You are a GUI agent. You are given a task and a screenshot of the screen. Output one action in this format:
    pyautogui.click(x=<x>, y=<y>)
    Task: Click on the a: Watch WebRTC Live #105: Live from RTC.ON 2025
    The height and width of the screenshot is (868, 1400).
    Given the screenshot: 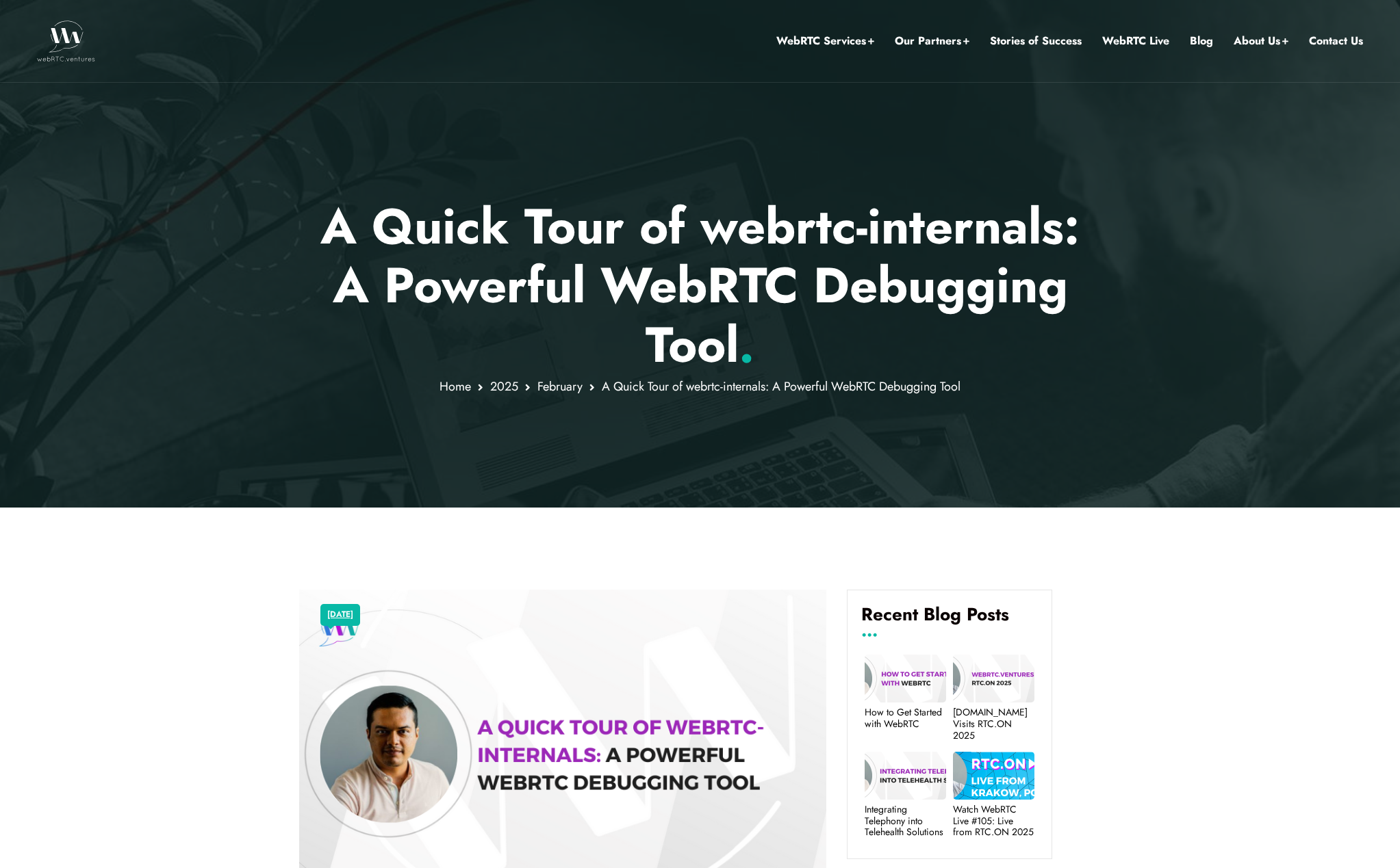 What is the action you would take?
    pyautogui.click(x=993, y=821)
    